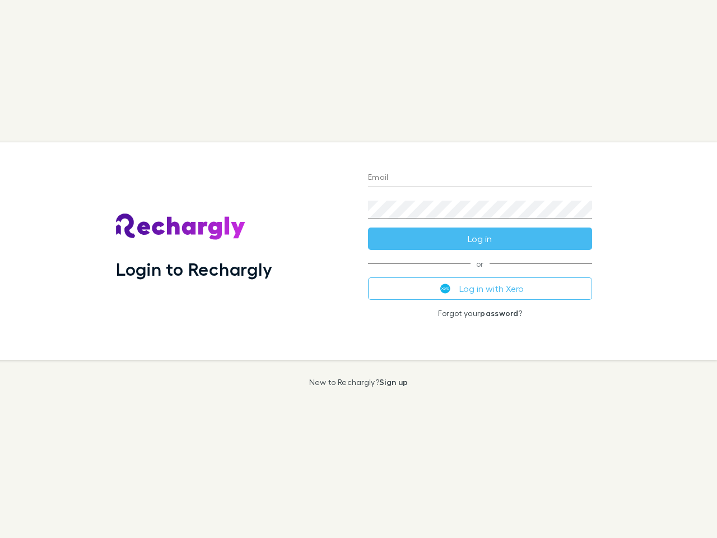 This screenshot has height=538, width=717. I want to click on img: Rechargly's Logo, so click(181, 227).